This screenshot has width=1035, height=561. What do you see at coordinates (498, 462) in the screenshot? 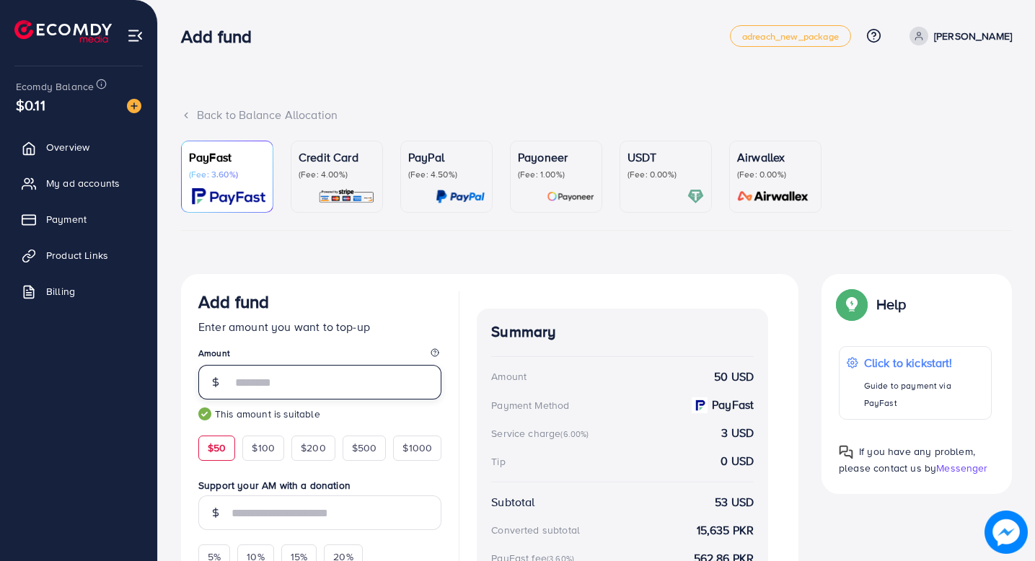
I see `div: Tip` at bounding box center [498, 462].